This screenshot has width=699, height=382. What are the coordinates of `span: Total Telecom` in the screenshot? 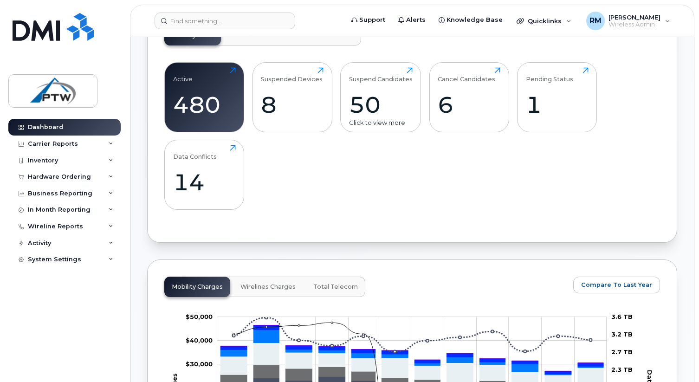 It's located at (335, 287).